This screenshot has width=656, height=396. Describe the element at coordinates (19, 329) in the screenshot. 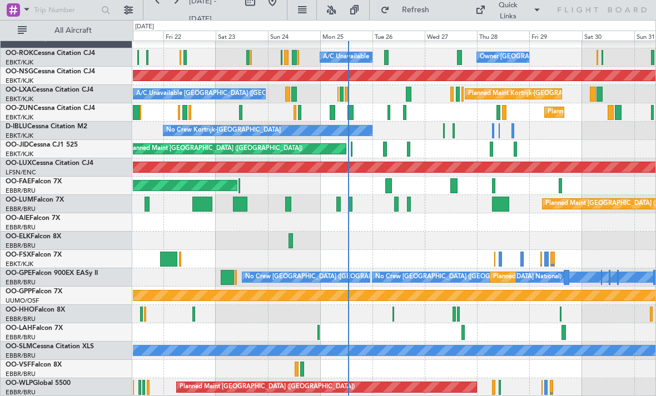

I see `span: OO-LAH` at that location.